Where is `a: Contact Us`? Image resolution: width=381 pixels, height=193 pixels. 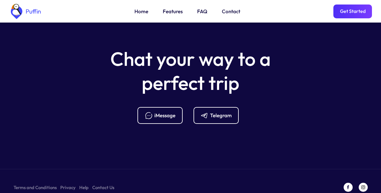
a: Contact Us is located at coordinates (103, 188).